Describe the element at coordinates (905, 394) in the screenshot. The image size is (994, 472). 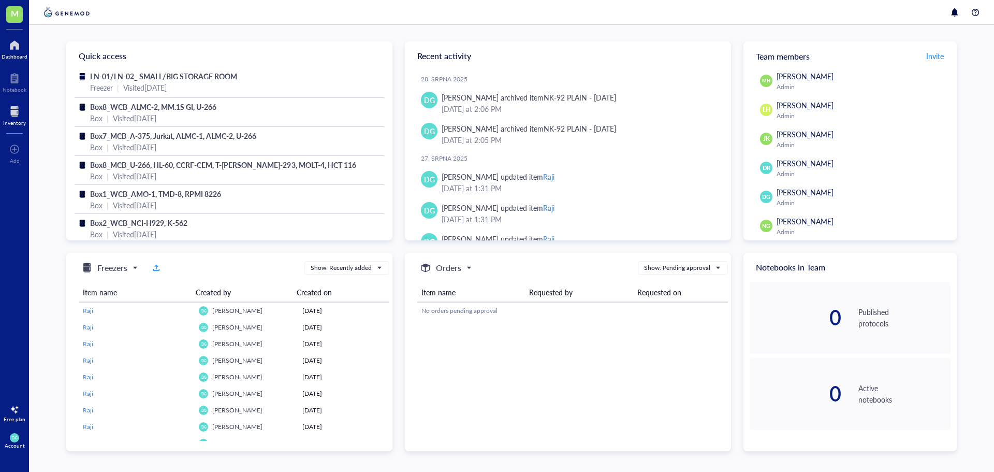
I see `div: Active notebooks` at that location.